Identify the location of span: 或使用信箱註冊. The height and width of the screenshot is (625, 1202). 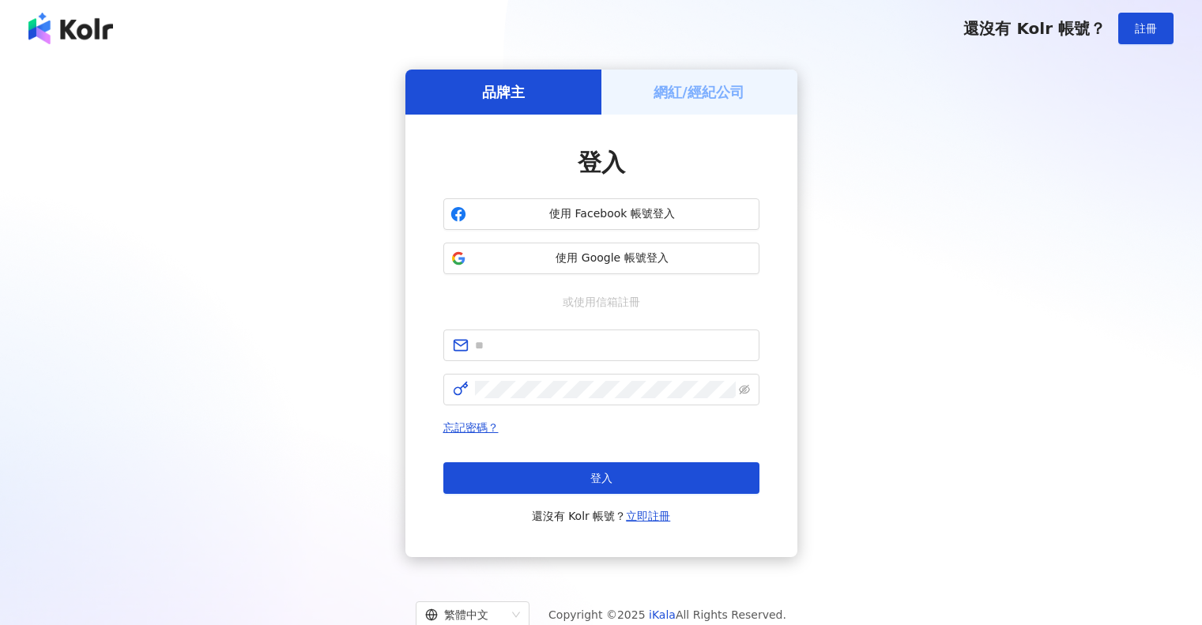
(601, 302).